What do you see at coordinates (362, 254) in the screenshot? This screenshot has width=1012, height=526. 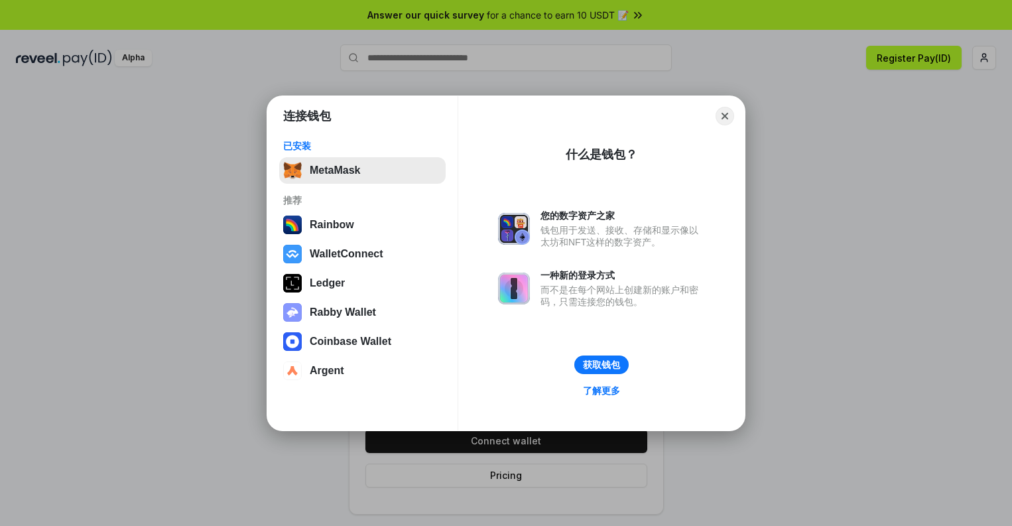 I see `button: WalletConnect` at bounding box center [362, 254].